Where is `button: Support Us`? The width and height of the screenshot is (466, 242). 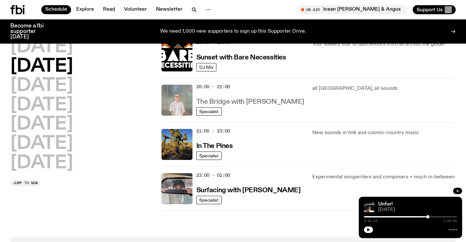 button: Support Us is located at coordinates (434, 10).